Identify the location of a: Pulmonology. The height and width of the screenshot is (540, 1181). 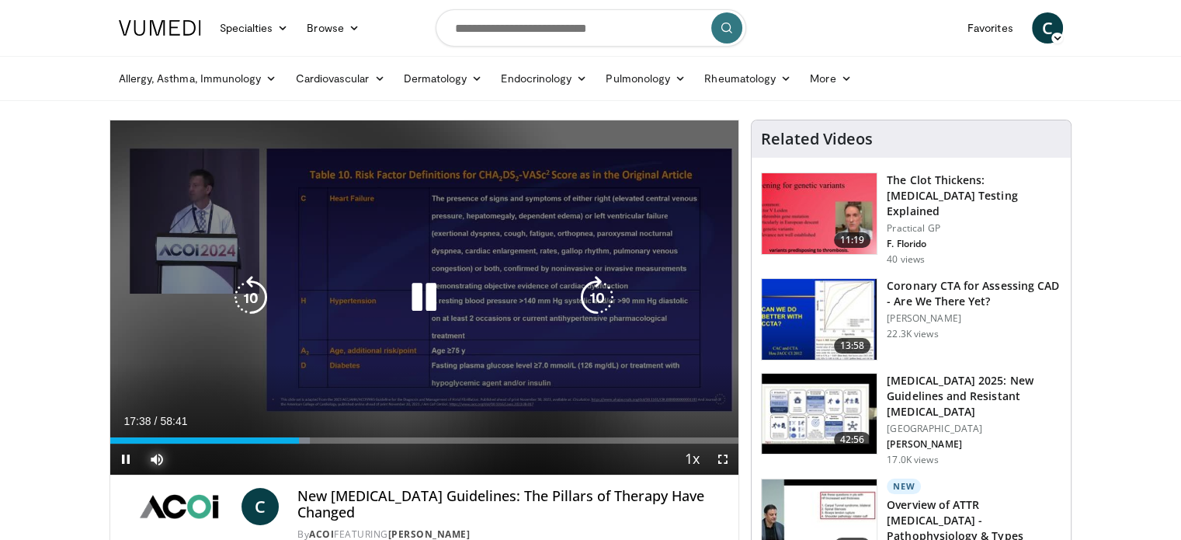
(645, 78).